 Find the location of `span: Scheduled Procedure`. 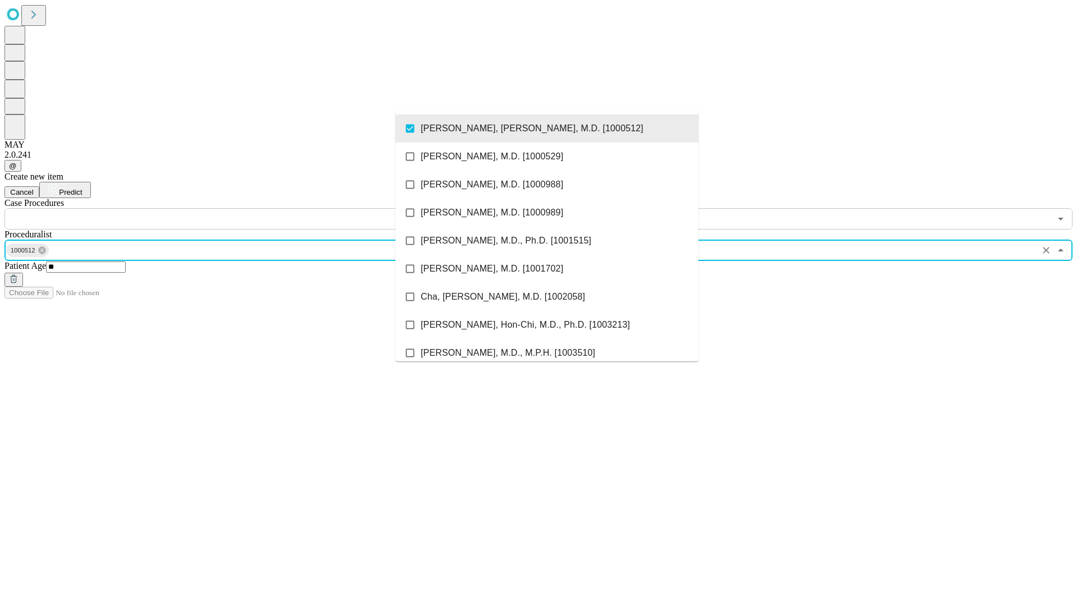

span: Scheduled Procedure is located at coordinates (34, 202).